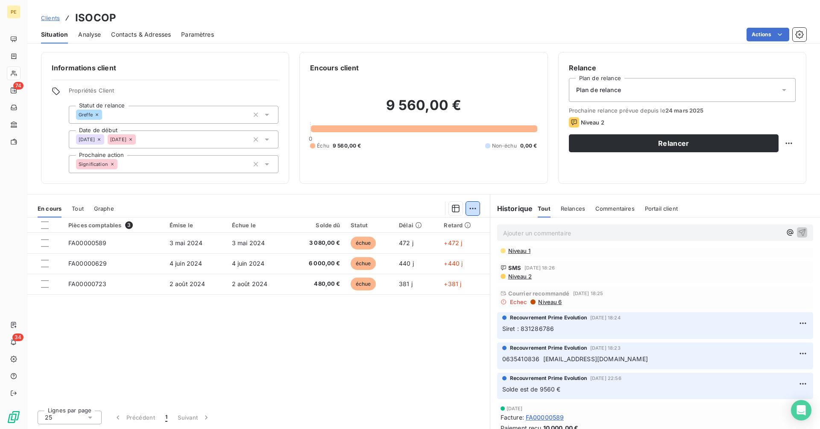 The width and height of the screenshot is (820, 429). What do you see at coordinates (452, 243) in the screenshot?
I see `span: +472 j` at bounding box center [452, 243].